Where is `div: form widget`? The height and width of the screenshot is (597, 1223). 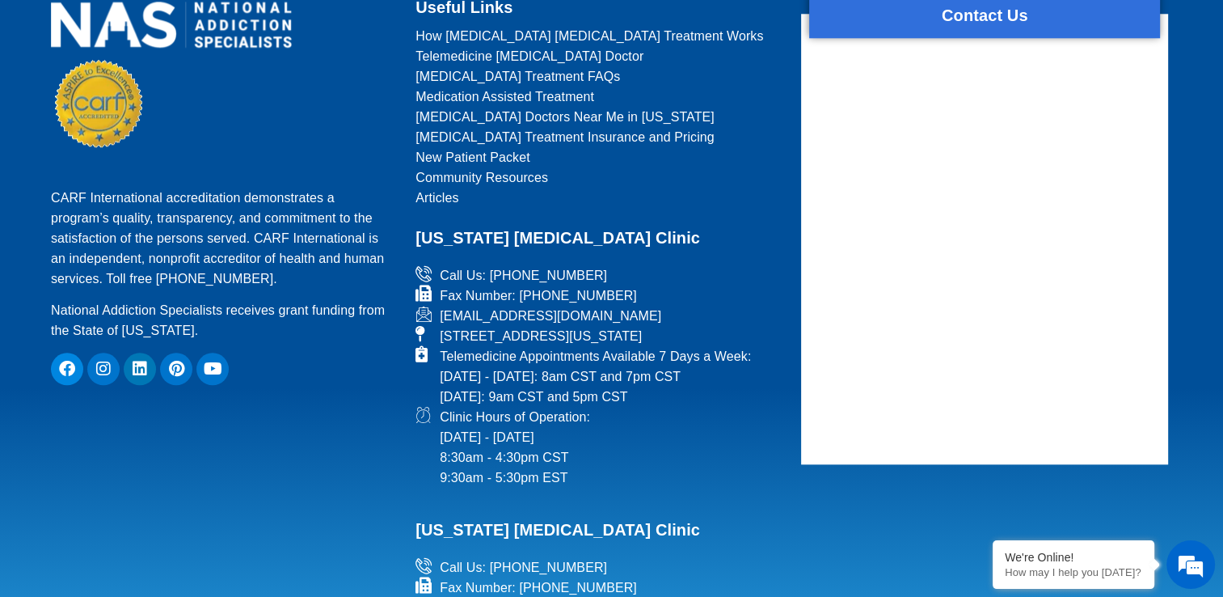 div: form widget is located at coordinates (985, 238).